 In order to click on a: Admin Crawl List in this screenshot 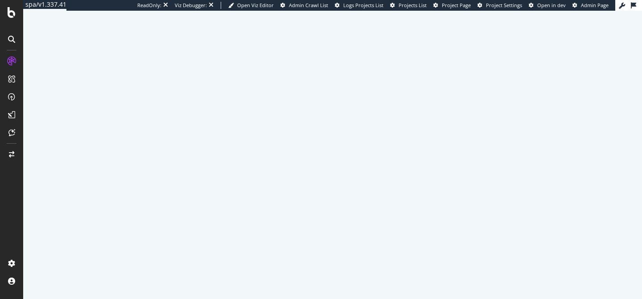, I will do `click(304, 5)`.